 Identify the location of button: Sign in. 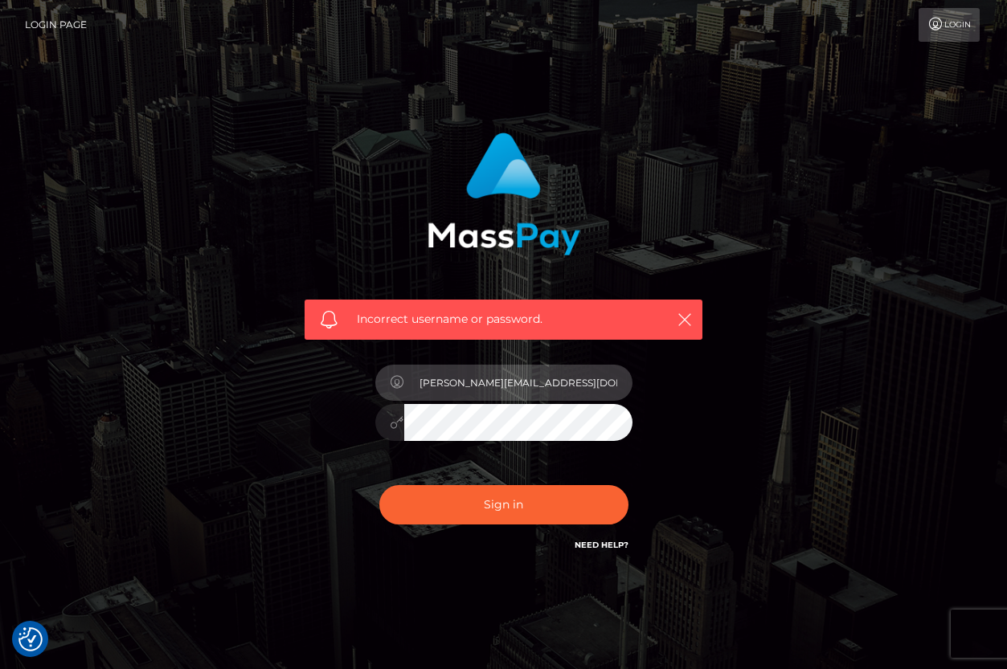
(504, 505).